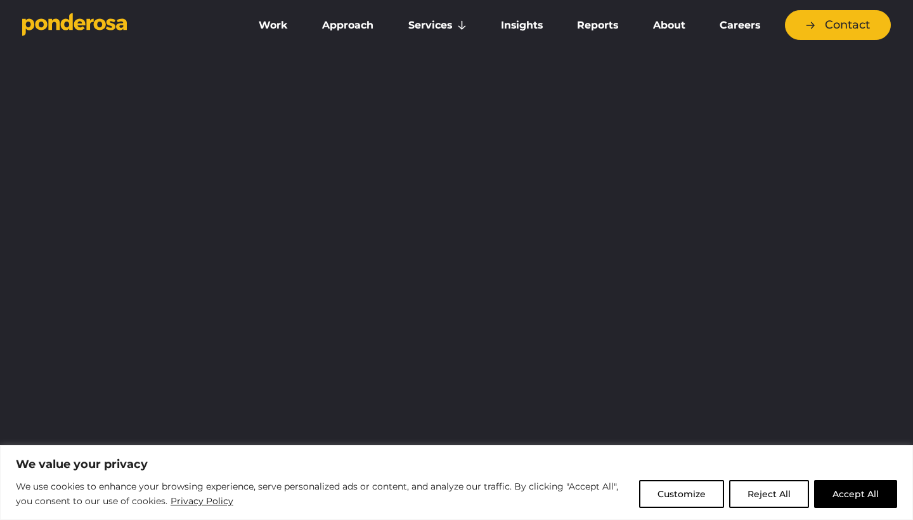 This screenshot has width=913, height=520. What do you see at coordinates (668, 25) in the screenshot?
I see `a: About` at bounding box center [668, 25].